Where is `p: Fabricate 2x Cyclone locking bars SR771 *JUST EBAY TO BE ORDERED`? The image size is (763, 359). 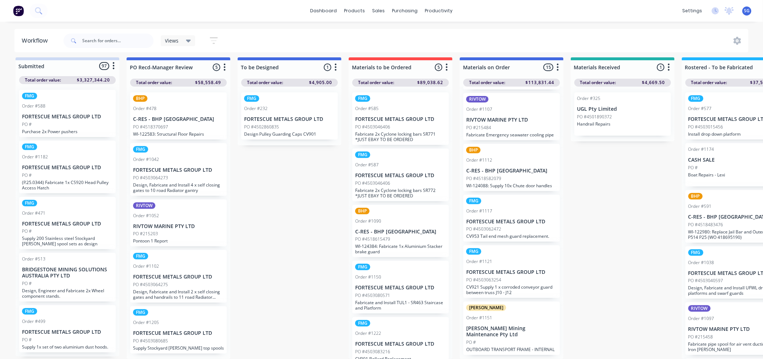 p: Fabricate 2x Cyclone locking bars SR771 *JUST EBAY TO BE ORDERED is located at coordinates (400, 137).